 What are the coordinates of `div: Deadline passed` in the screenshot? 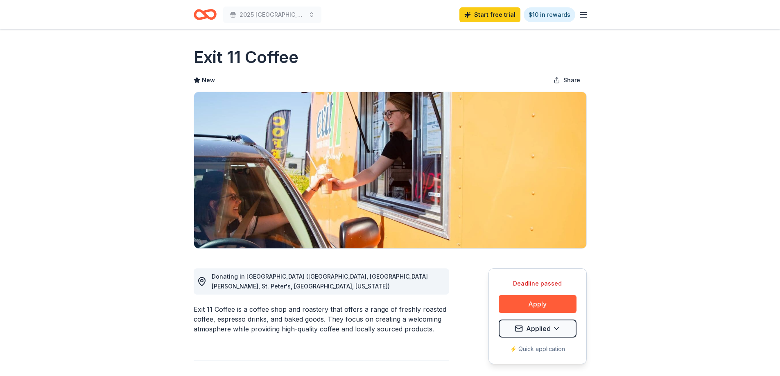 It's located at (538, 284).